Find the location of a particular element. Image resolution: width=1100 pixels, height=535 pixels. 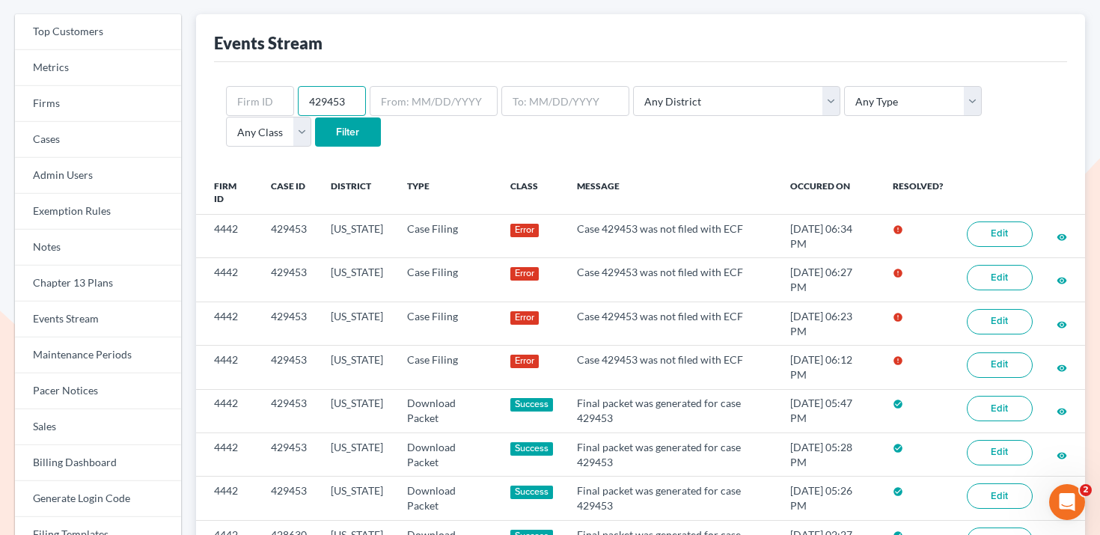

a: Cases is located at coordinates (98, 140).